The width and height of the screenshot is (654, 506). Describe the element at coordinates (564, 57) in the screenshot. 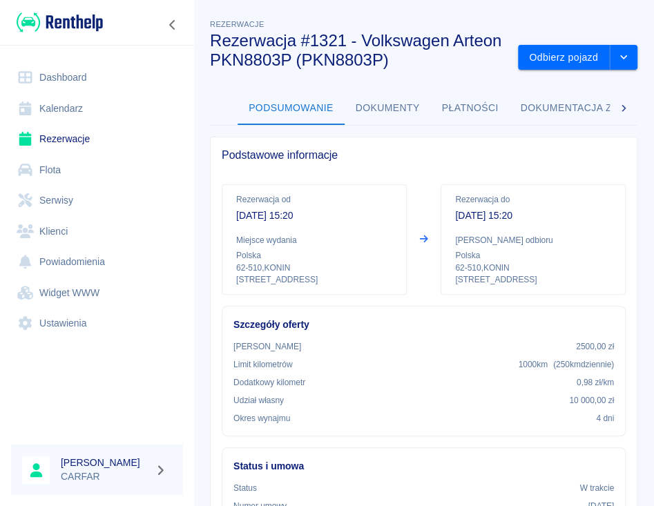

I see `button: Odbierz pojazd` at that location.